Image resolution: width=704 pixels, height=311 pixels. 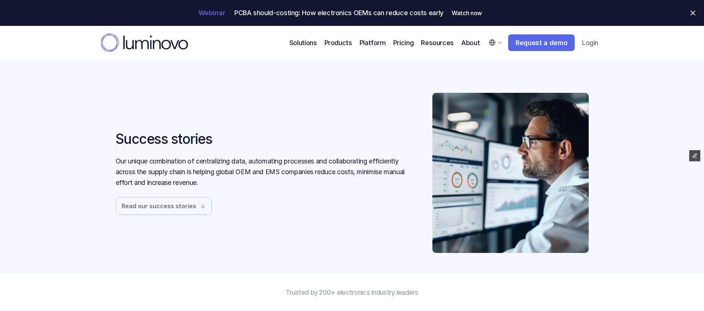 What do you see at coordinates (437, 43) in the screenshot?
I see `p: Resources` at bounding box center [437, 43].